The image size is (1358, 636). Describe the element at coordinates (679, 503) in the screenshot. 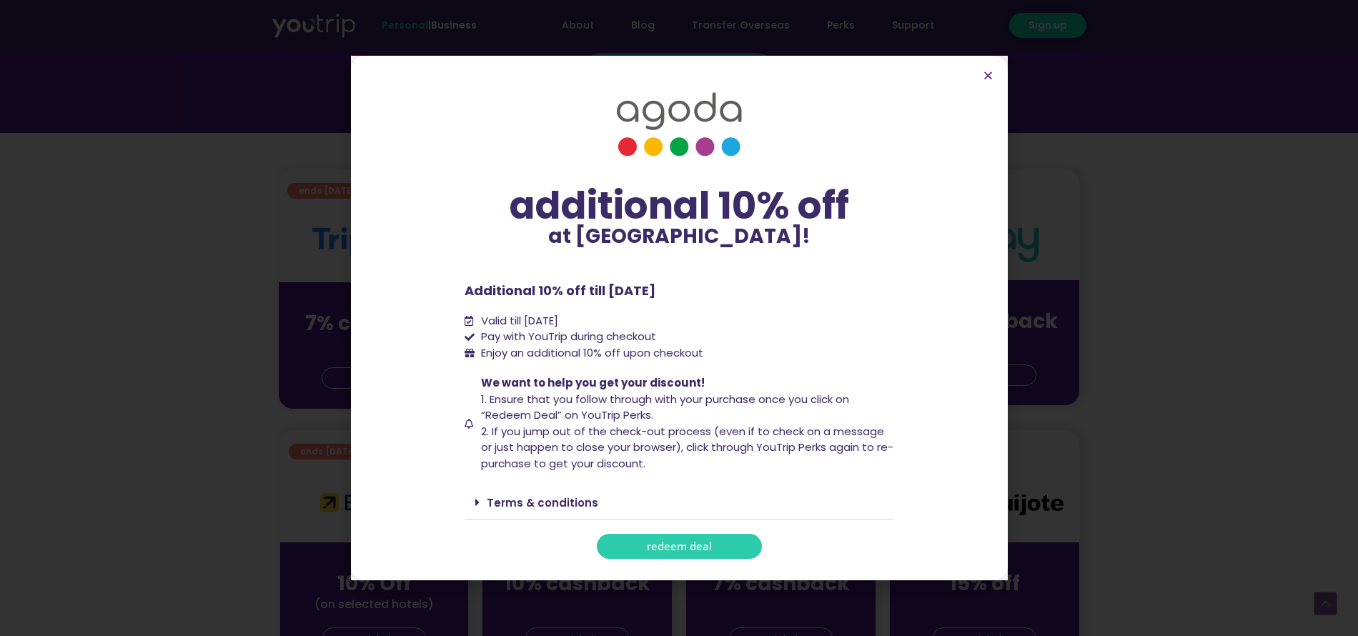

I see `div: Terms & conditions` at that location.